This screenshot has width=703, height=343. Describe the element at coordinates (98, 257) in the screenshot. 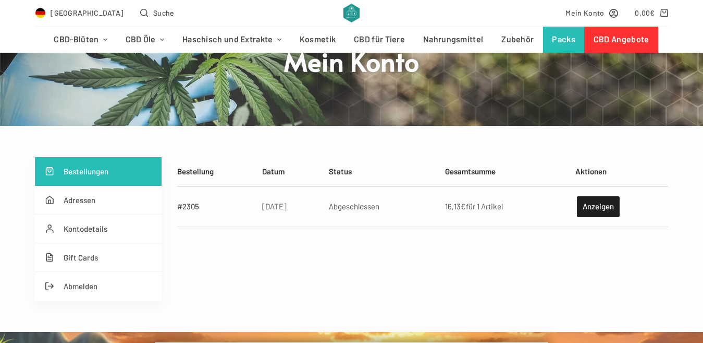

I see `a: Gift Cards` at that location.